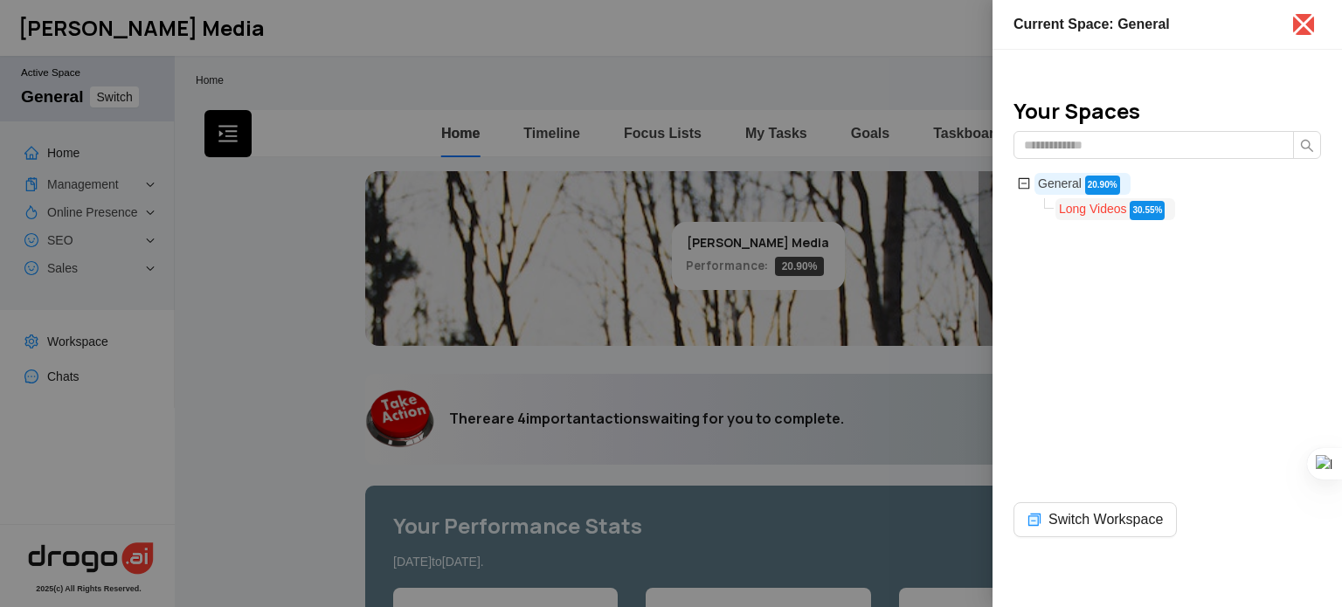 This screenshot has height=607, width=1342. What do you see at coordinates (1304, 24) in the screenshot?
I see `button: Close` at bounding box center [1304, 24].